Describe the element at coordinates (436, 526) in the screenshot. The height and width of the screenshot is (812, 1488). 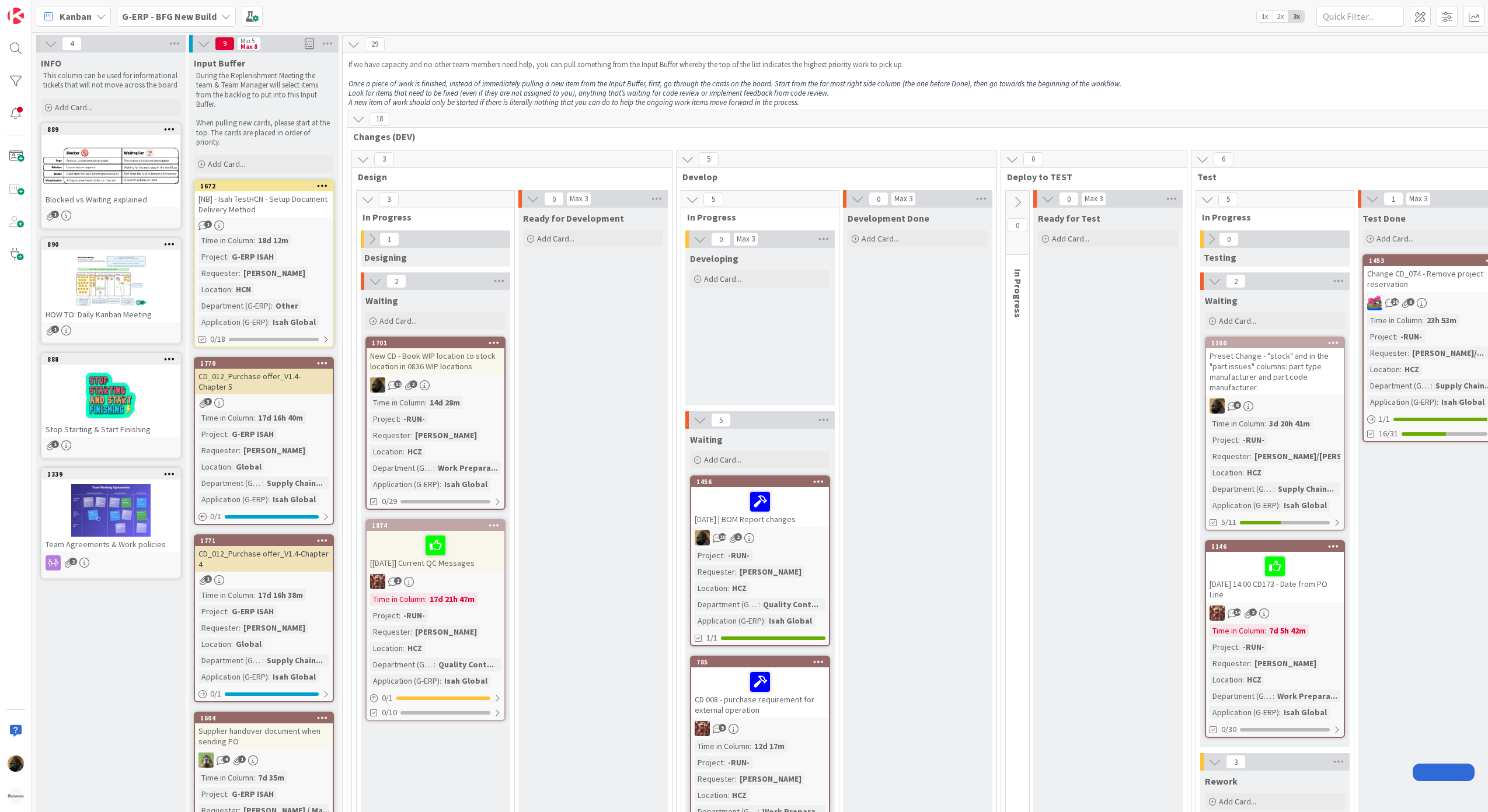
I see `div: 1874` at that location.